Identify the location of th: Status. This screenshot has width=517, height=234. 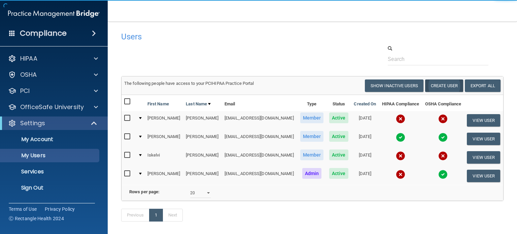
(338, 103).